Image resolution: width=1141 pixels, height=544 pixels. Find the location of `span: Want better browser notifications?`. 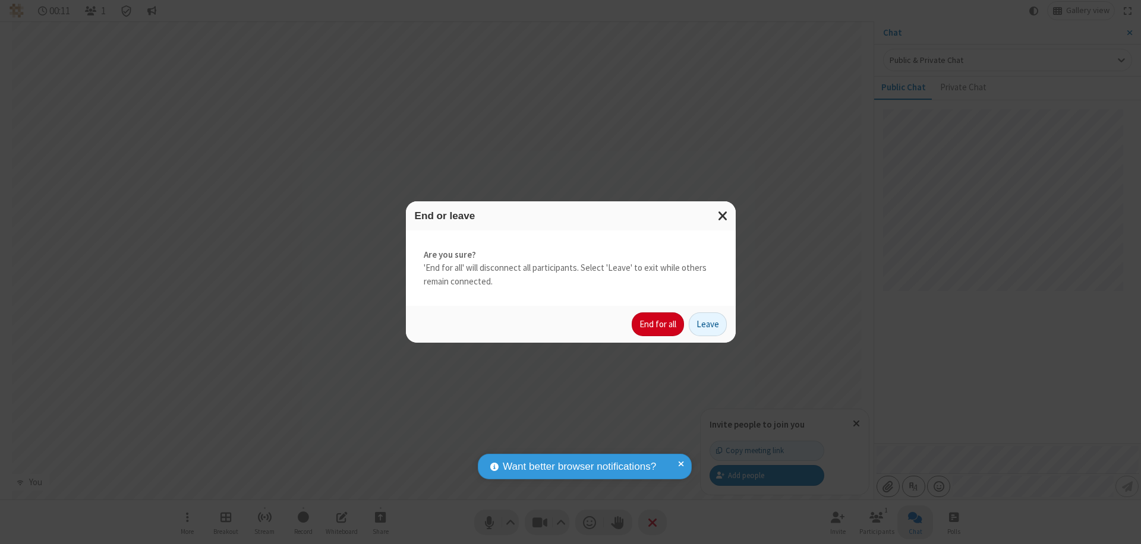

span: Want better browser notifications? is located at coordinates (579, 467).